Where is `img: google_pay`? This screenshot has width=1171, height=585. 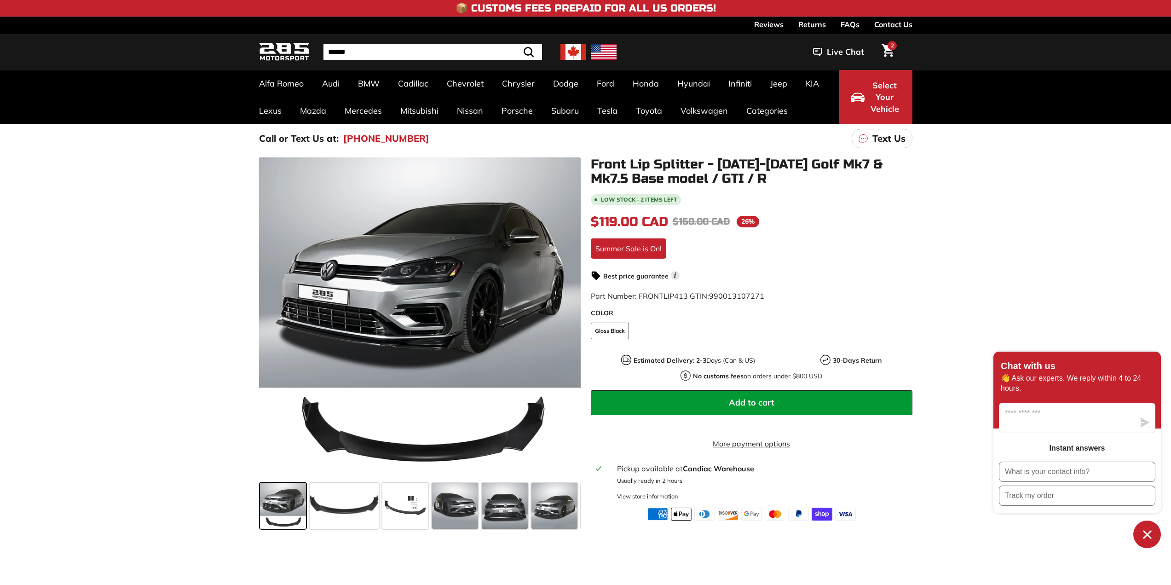
img: google_pay is located at coordinates (751, 514).